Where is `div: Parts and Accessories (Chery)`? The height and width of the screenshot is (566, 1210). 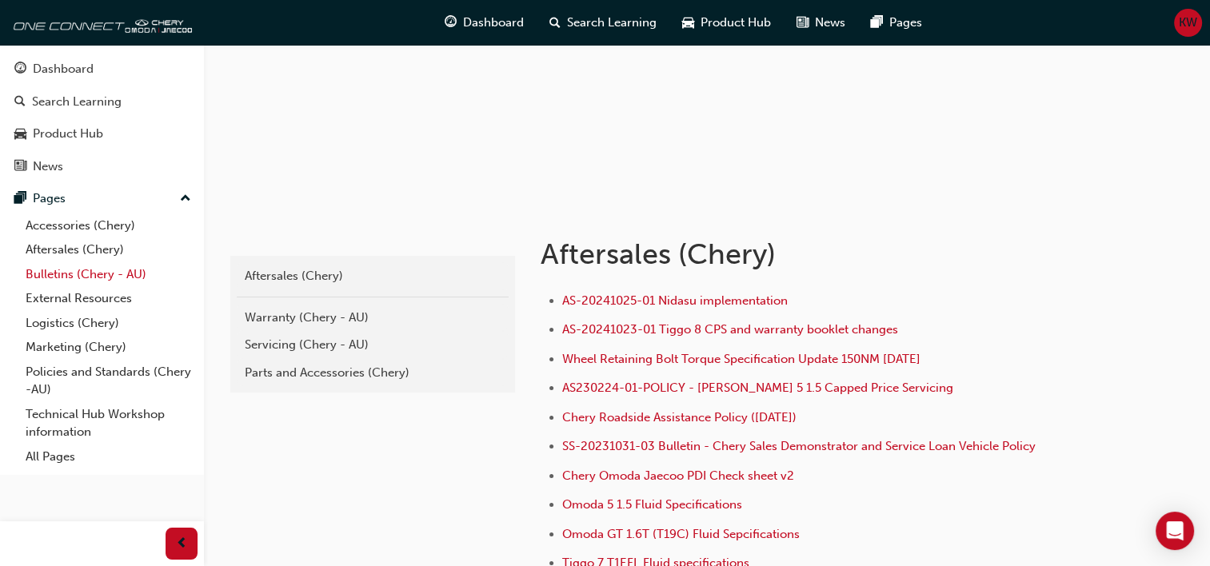 div: Parts and Accessories (Chery) is located at coordinates (373, 373).